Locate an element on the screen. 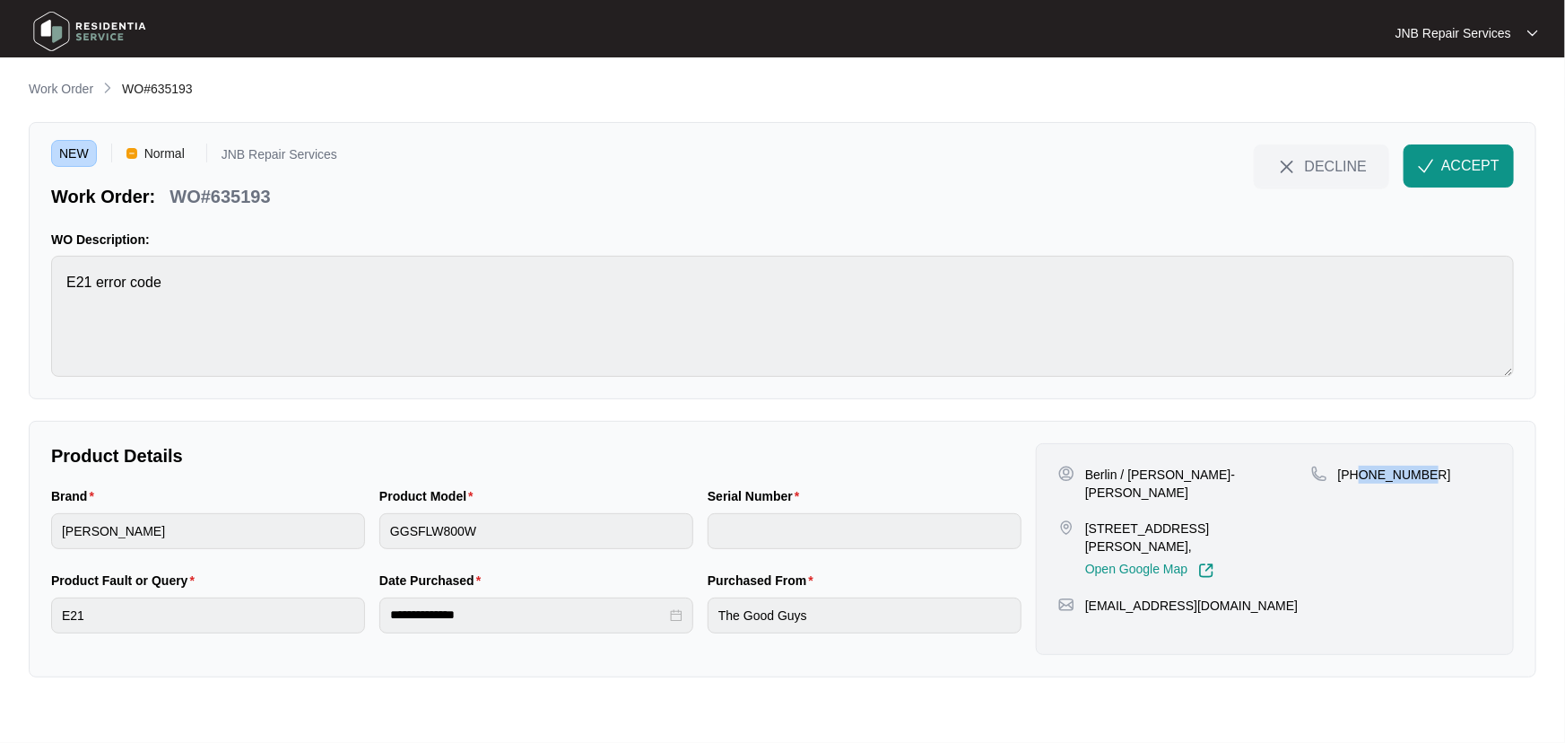 The image size is (1565, 743). label: Product Fault or Query is located at coordinates (126, 580).